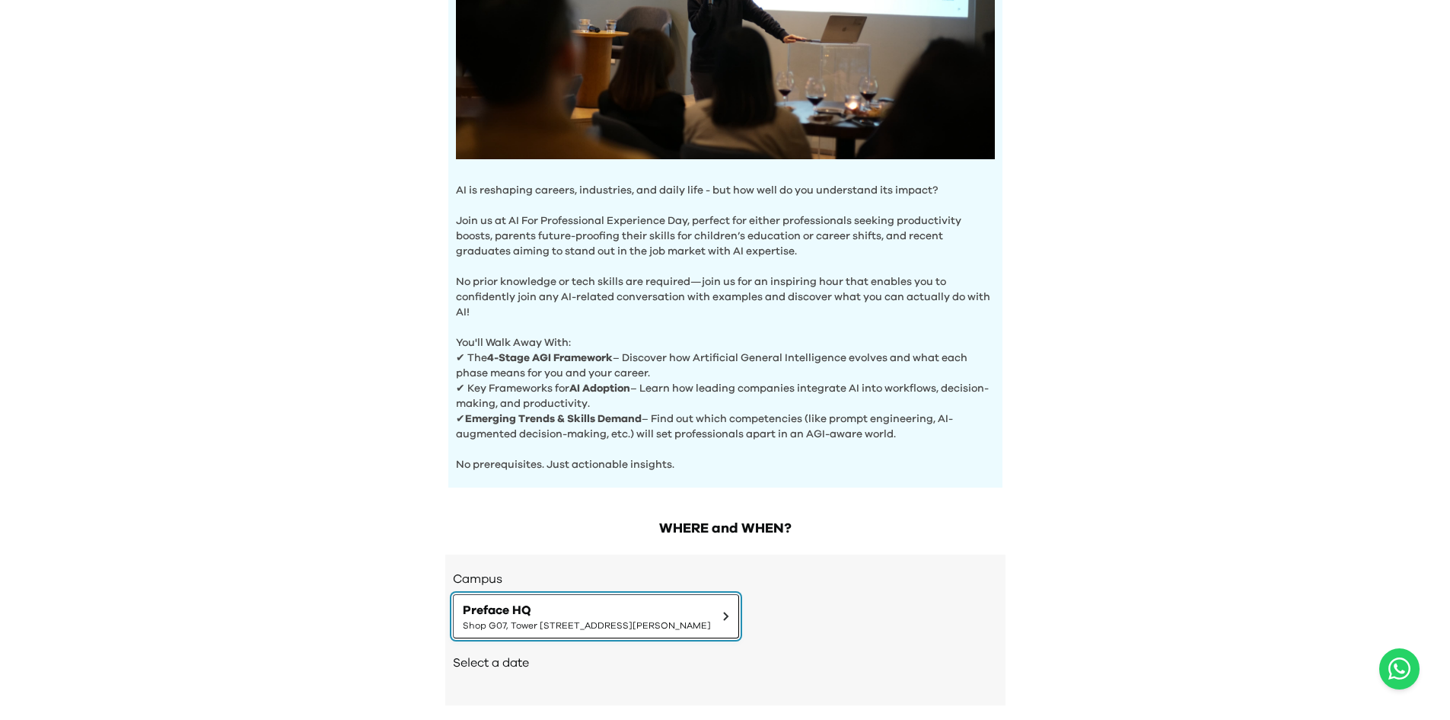  What do you see at coordinates (1399, 668) in the screenshot?
I see `a: Chat with us on WhatsApp` at bounding box center [1399, 668].